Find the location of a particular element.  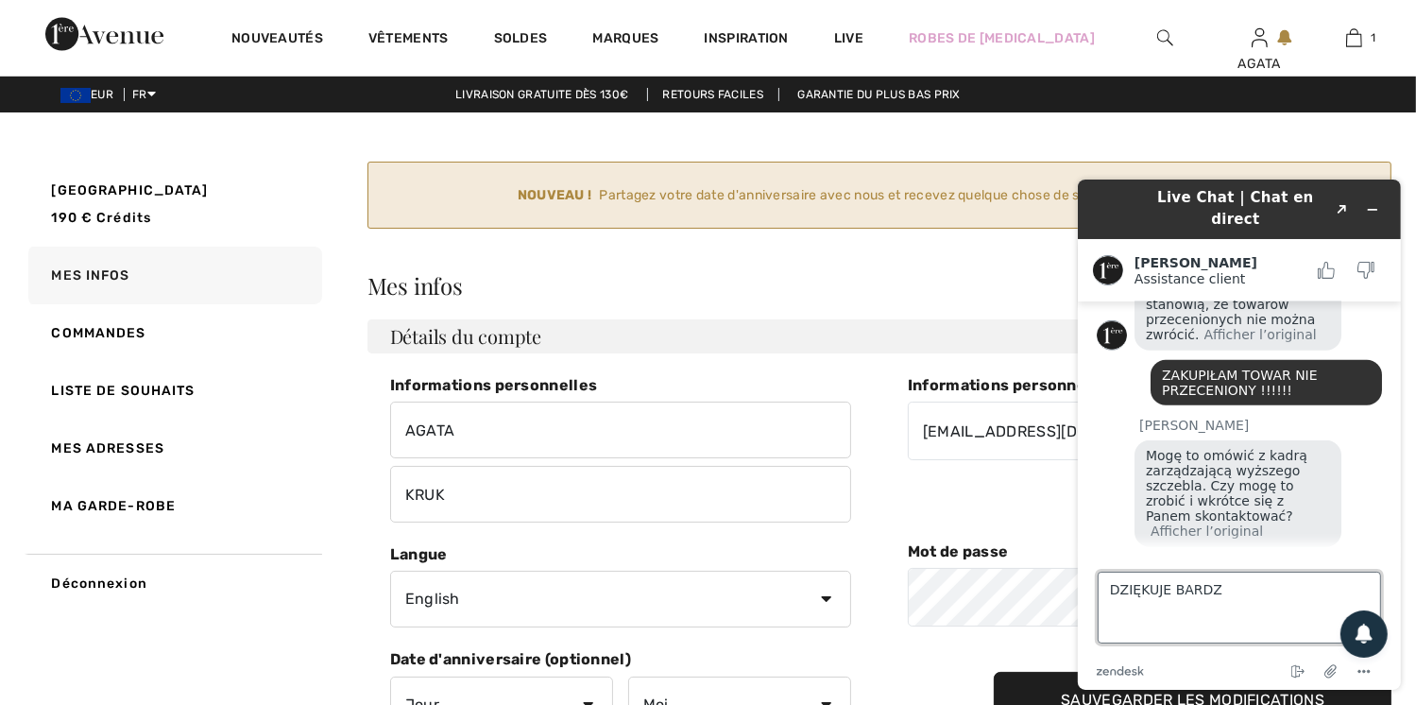

span: ZAKUPIŁAM TOWAR NIE PRZECENIONY !!!!!! is located at coordinates (179, 218).